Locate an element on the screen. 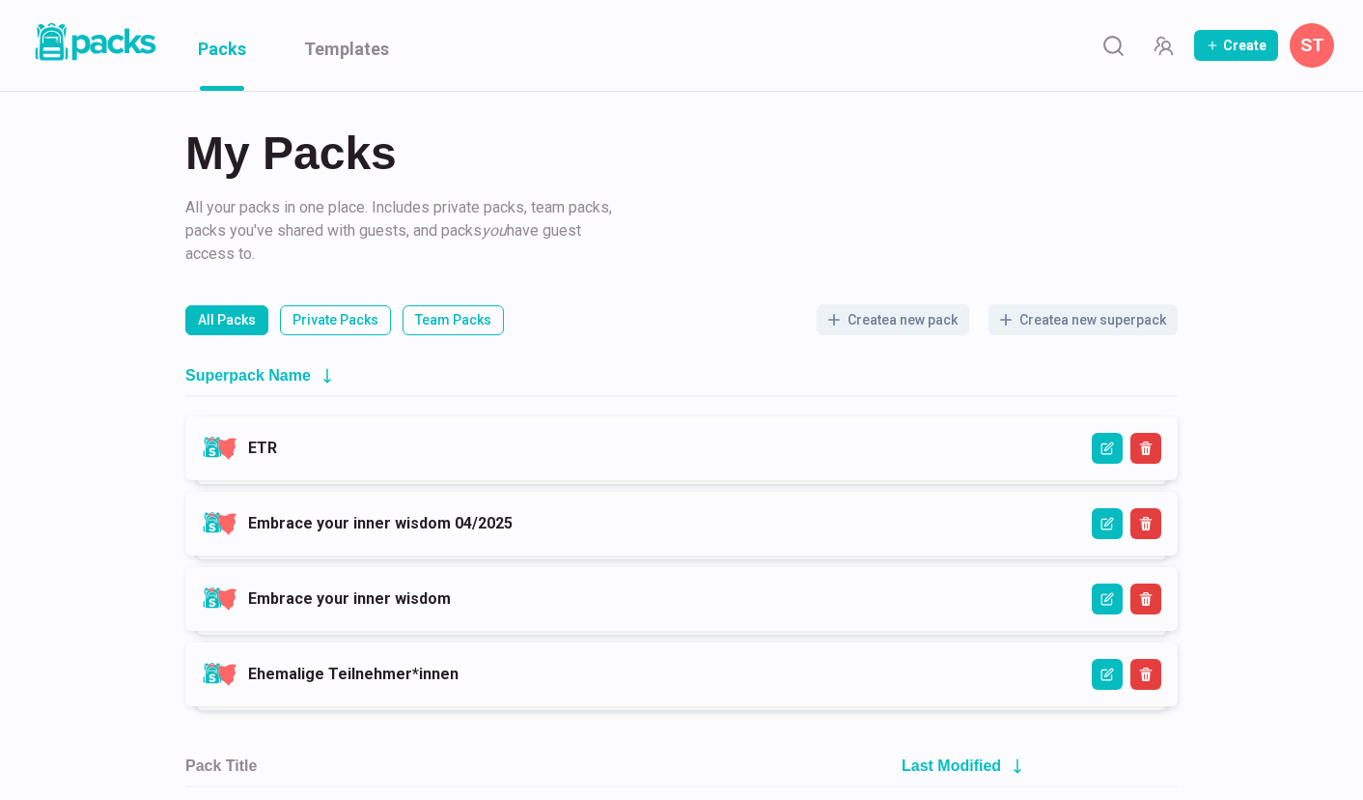 The width and height of the screenshot is (1363, 800). h2: Last Modified is located at coordinates (951, 765).